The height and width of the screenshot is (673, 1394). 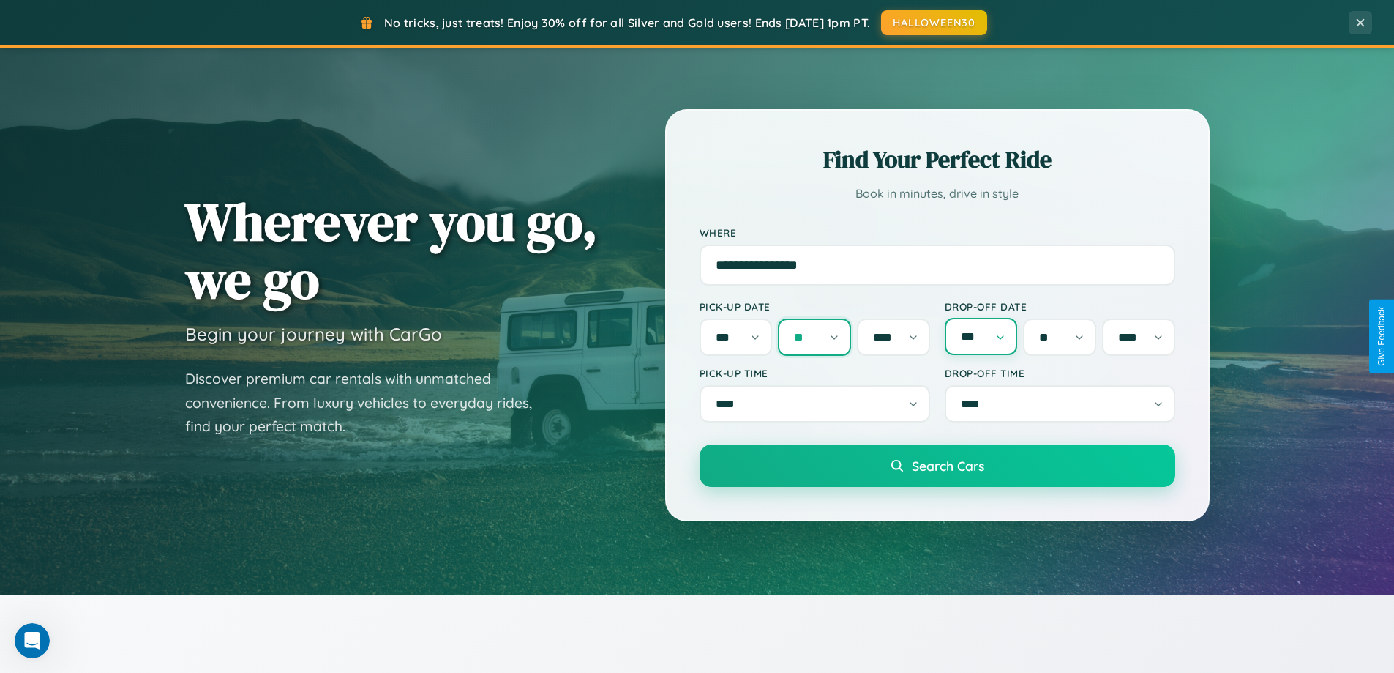 What do you see at coordinates (1382, 336) in the screenshot?
I see `div: Give Feedback` at bounding box center [1382, 336].